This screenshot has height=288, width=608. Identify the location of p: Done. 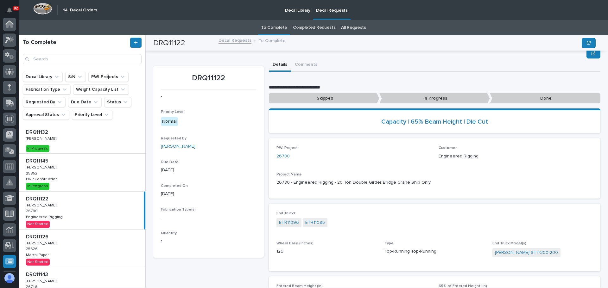
(545, 98).